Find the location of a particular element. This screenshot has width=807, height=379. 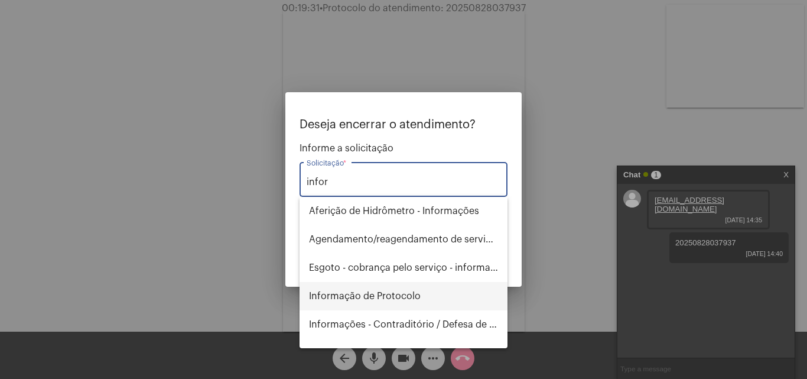

input: Buscar solicitação is located at coordinates (404, 182).